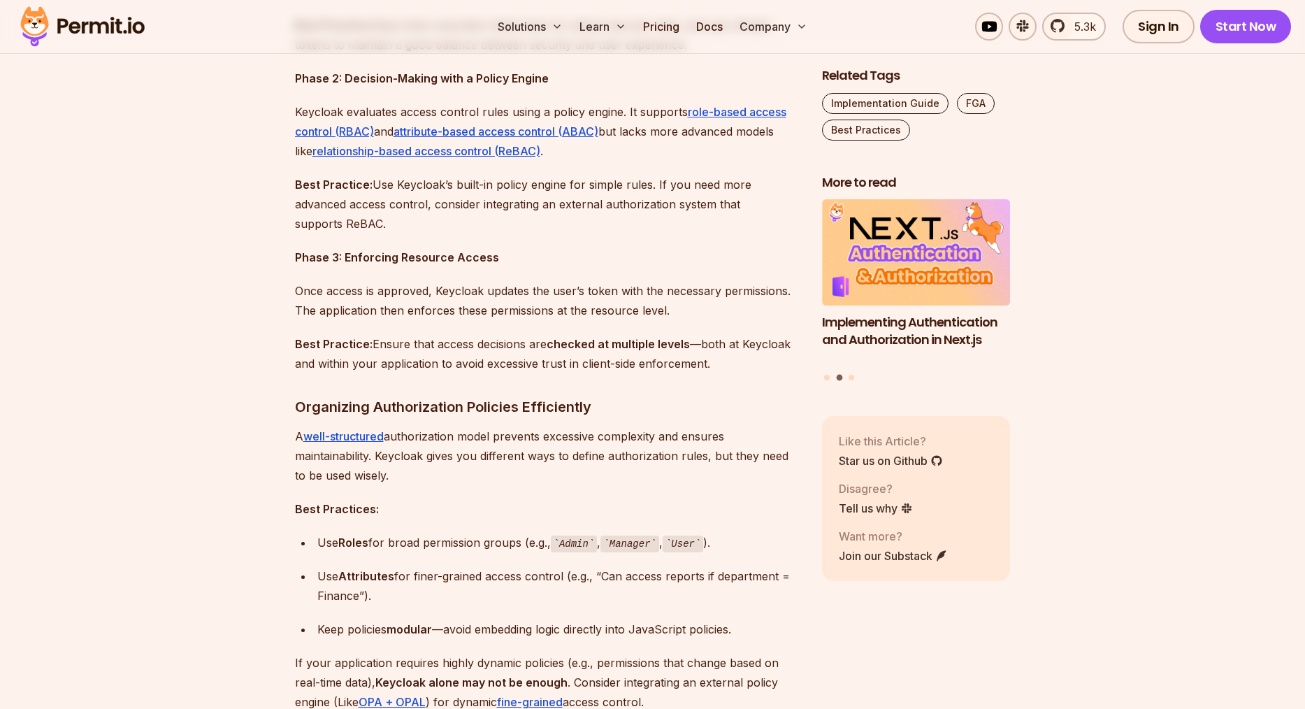  I want to click on a: Implementation Guide, so click(885, 103).